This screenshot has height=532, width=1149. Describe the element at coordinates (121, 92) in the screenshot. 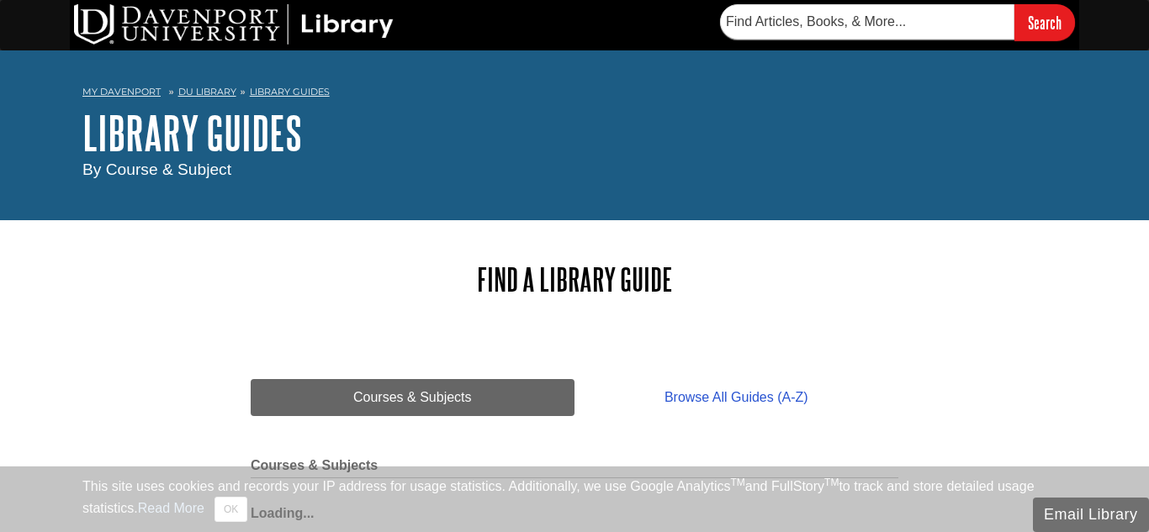

I see `a: My Davenport` at that location.